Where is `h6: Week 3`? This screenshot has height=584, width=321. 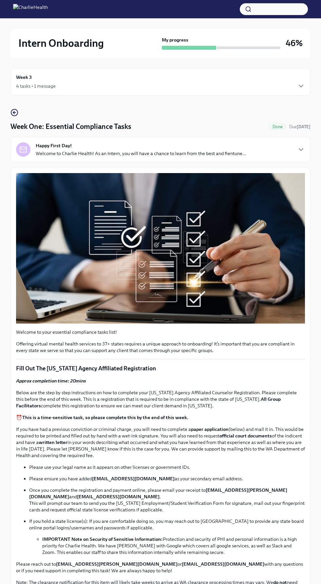
h6: Week 3 is located at coordinates (24, 77).